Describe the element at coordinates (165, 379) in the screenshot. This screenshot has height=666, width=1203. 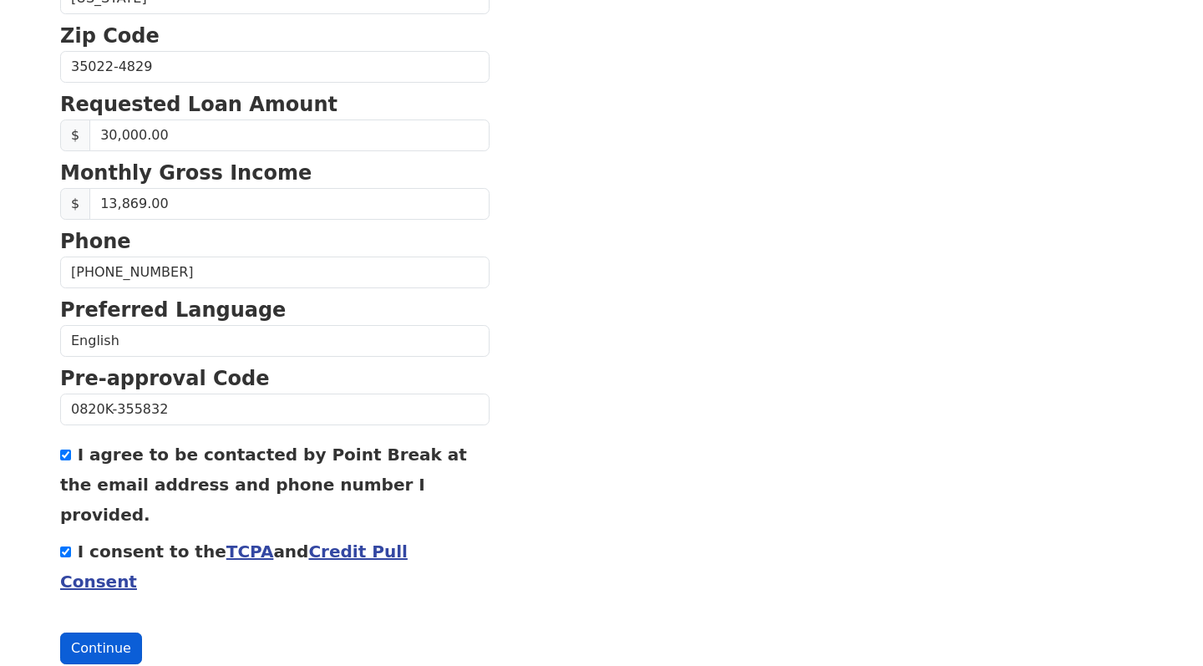
I see `strong: Pre-approval Code` at that location.